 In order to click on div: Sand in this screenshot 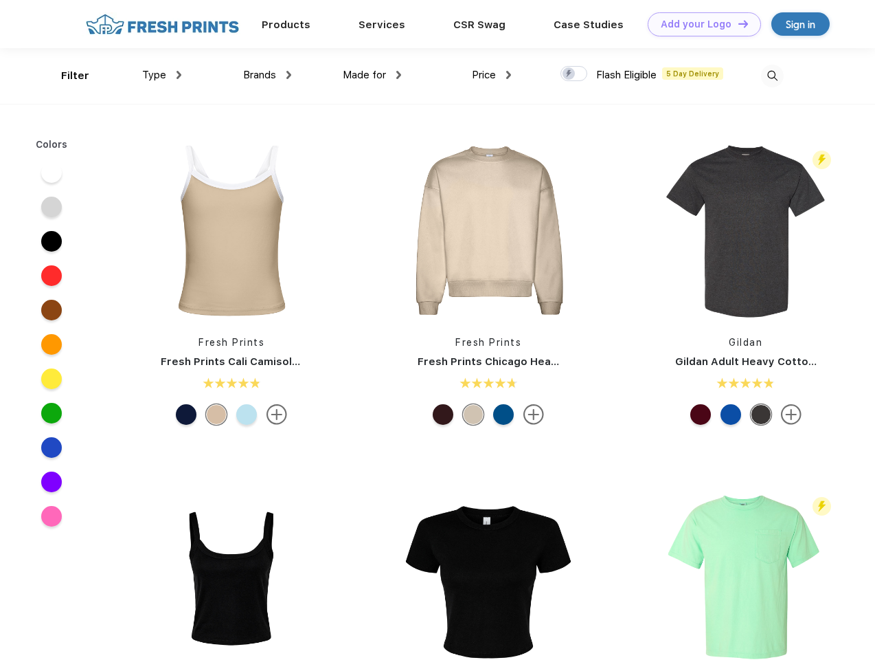, I will do `click(473, 414)`.